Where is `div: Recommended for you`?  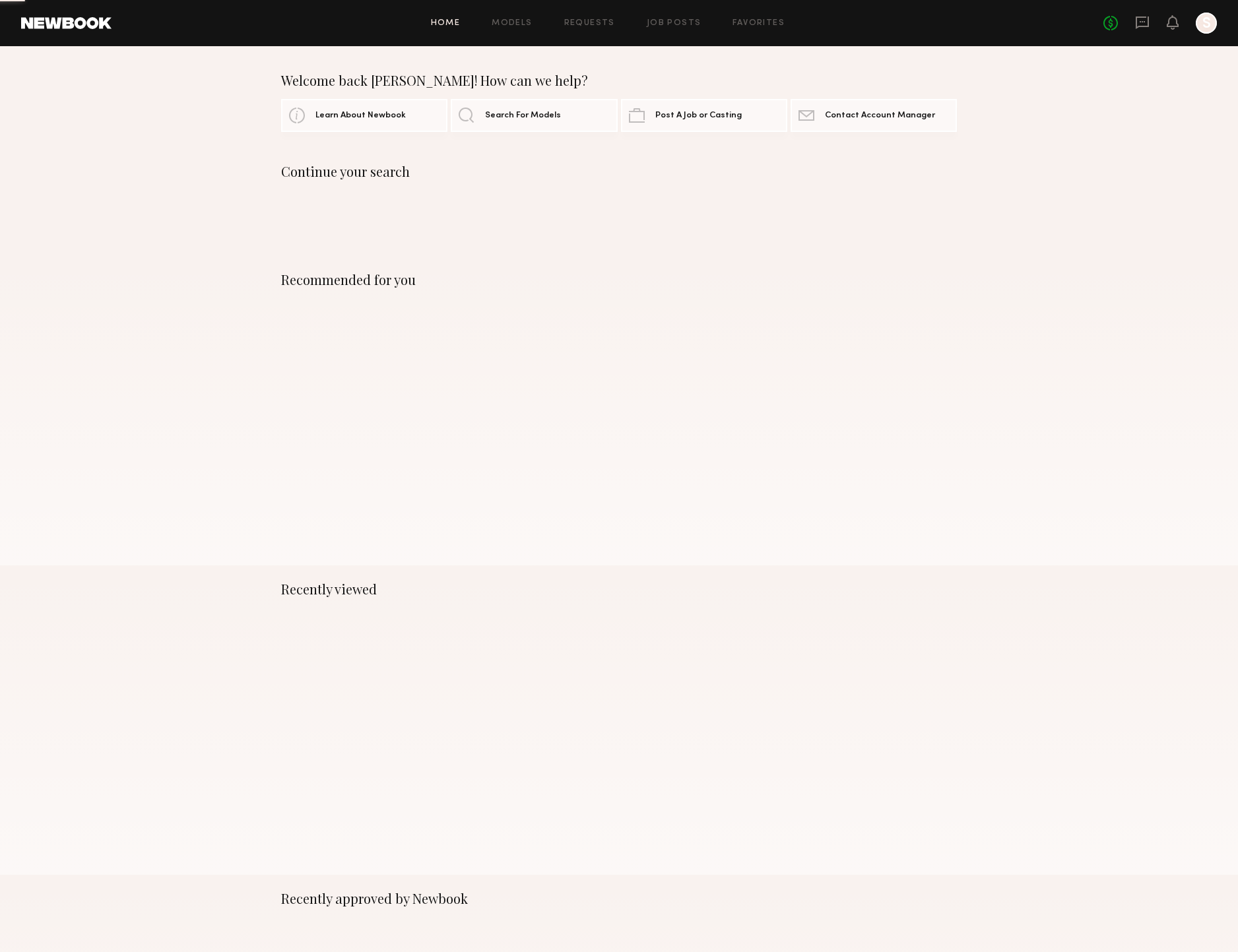 div: Recommended for you is located at coordinates (619, 280).